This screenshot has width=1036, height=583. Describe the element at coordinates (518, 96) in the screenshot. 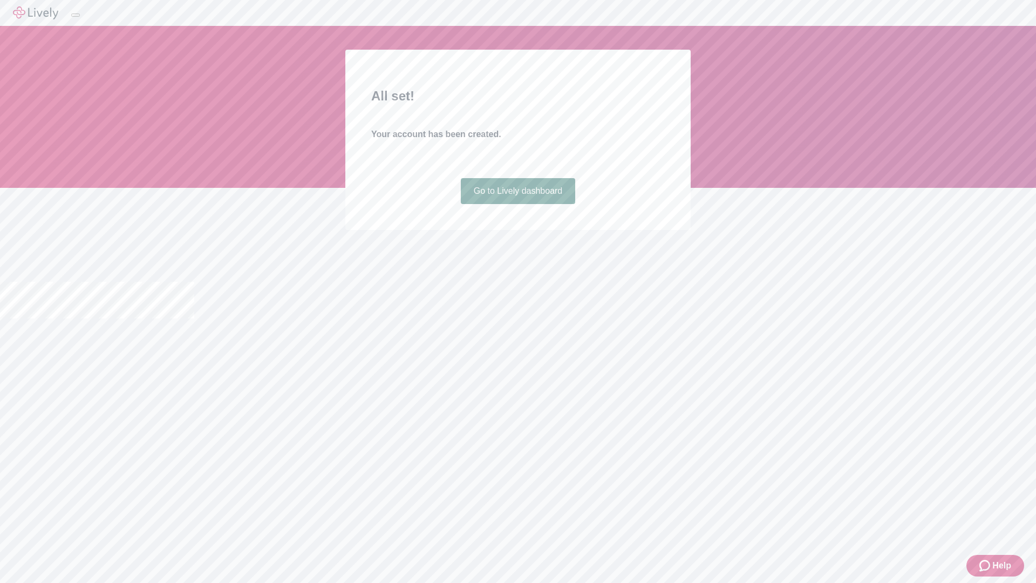

I see `h2: All set!` at that location.